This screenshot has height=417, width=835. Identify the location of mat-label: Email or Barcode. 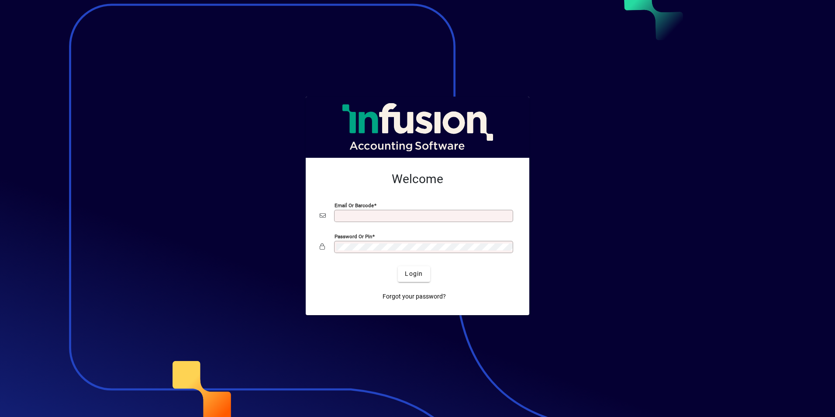
(354, 205).